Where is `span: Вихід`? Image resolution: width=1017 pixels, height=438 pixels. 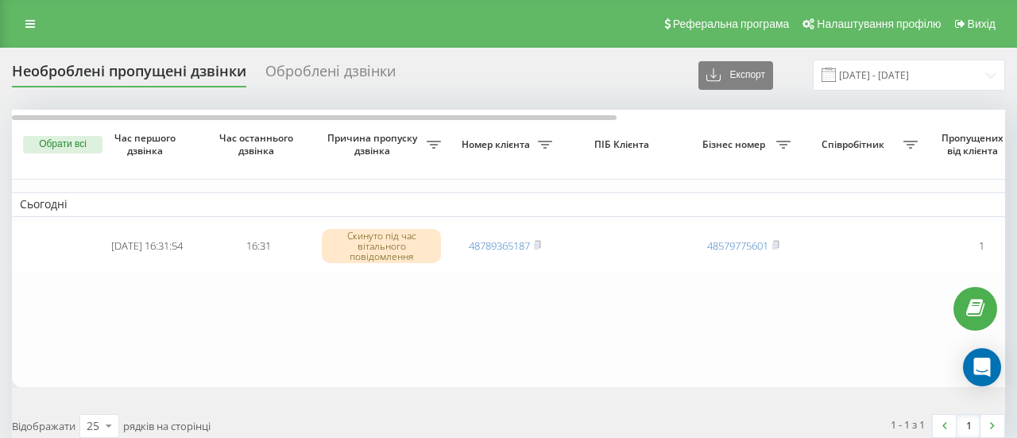
span: Вихід is located at coordinates (982, 24).